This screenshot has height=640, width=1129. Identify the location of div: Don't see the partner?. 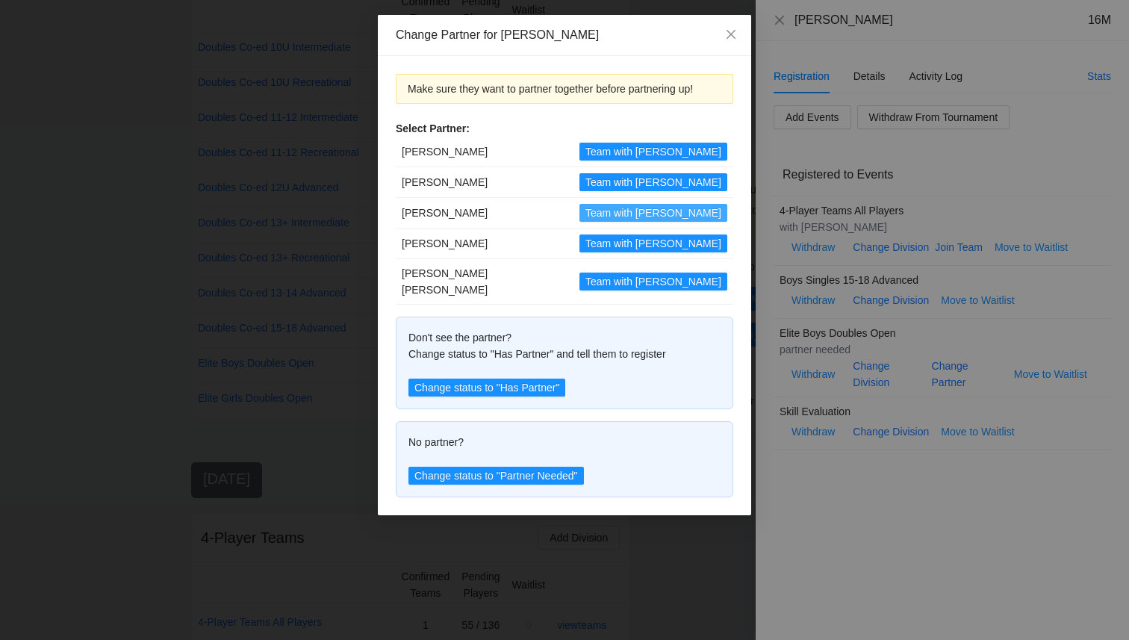
(564, 337).